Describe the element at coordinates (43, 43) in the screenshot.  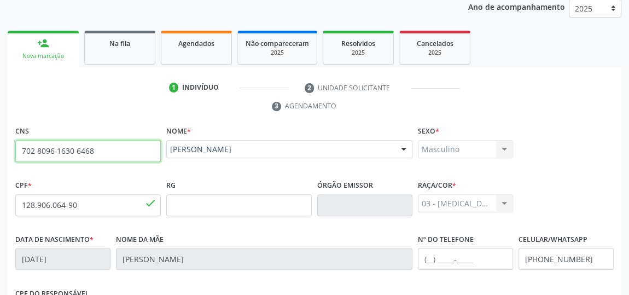
I see `div: person_add` at that location.